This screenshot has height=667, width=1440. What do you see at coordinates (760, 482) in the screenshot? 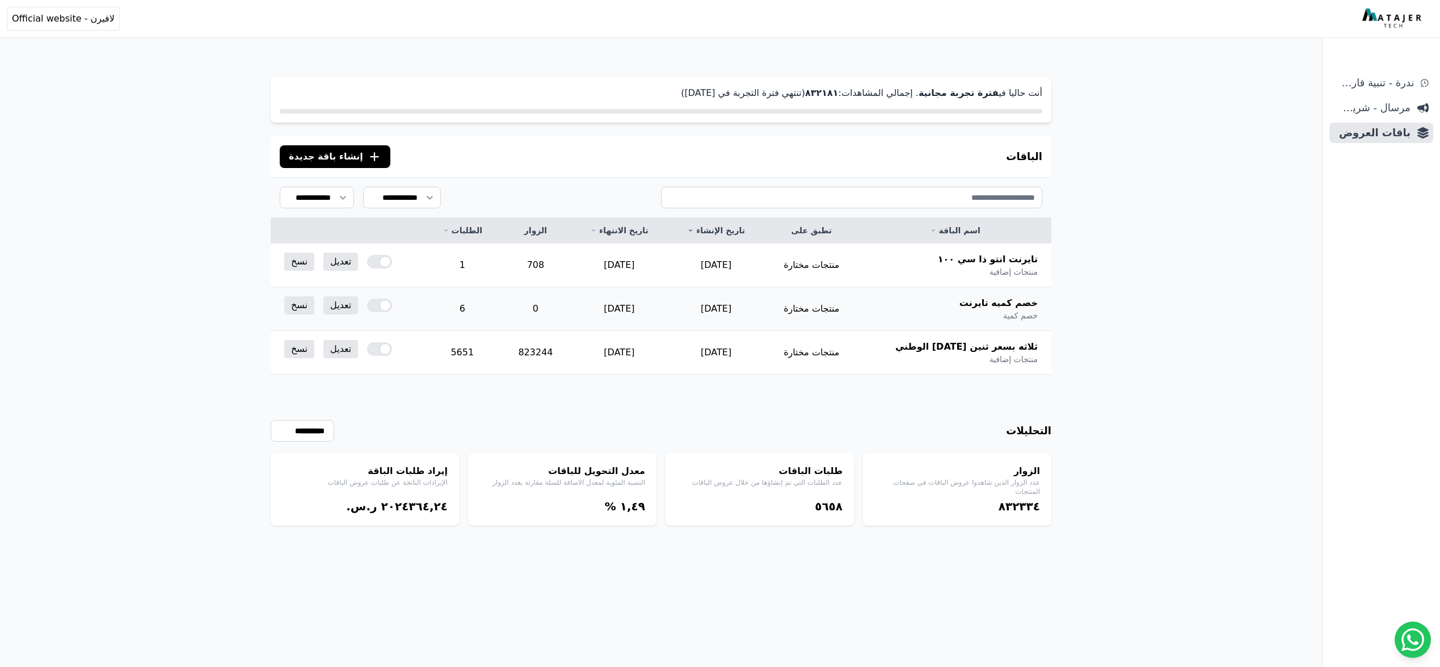
I see `p: عدد الطلبات التي تم إنشاؤها من خلال عروض الباقات` at bounding box center [760, 482].